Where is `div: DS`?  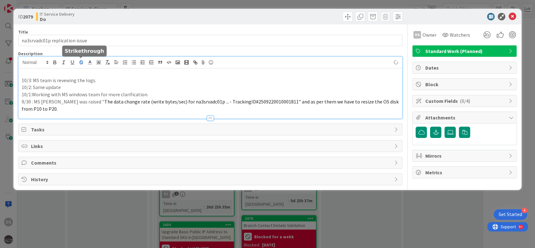
div: DS is located at coordinates (417, 35).